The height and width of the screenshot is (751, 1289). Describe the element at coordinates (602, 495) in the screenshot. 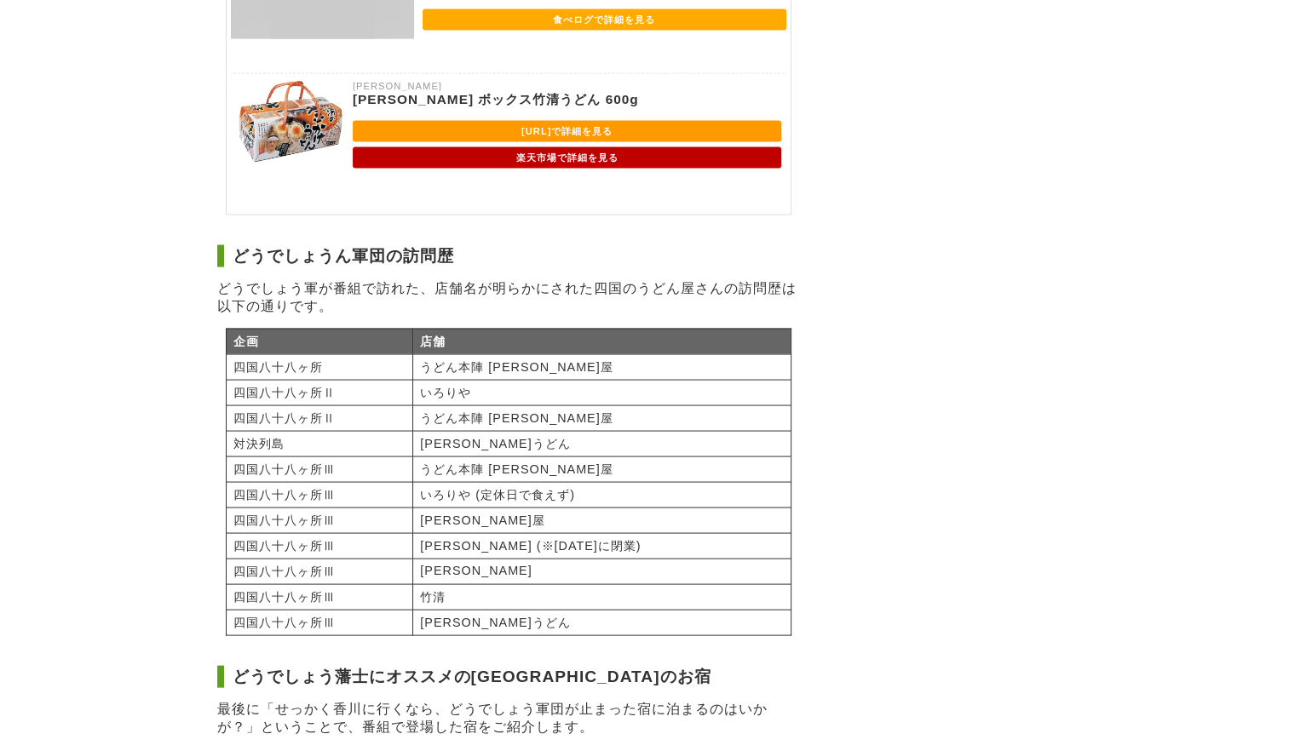

I see `td: いろりや (定休日で食えず)` at that location.